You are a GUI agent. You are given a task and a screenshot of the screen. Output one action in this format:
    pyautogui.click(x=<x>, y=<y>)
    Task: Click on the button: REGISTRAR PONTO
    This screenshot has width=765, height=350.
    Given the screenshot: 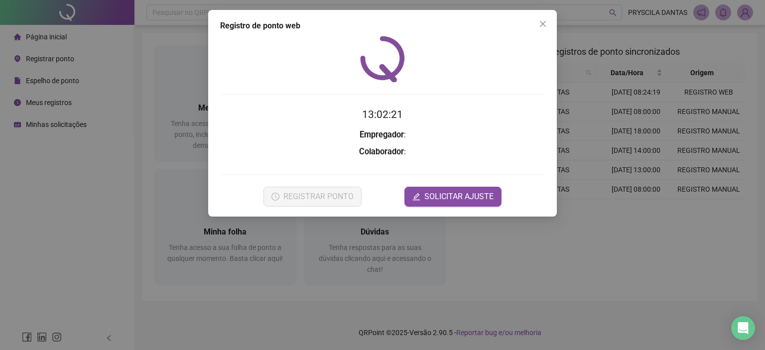 What is the action you would take?
    pyautogui.click(x=312, y=197)
    